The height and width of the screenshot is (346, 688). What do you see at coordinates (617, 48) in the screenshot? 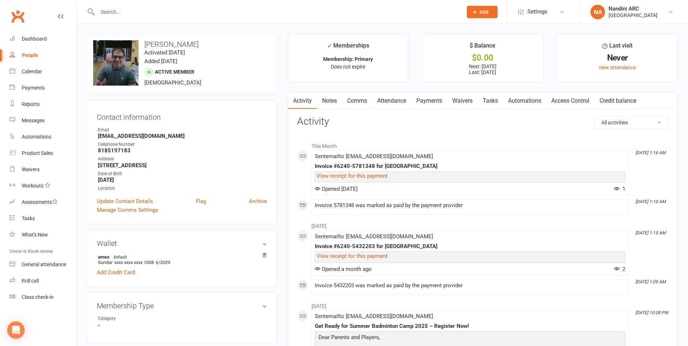
I see `div: Last visit` at bounding box center [617, 48].